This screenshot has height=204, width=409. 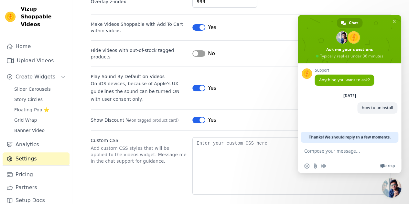 I want to click on span: Create Widgets, so click(x=35, y=77).